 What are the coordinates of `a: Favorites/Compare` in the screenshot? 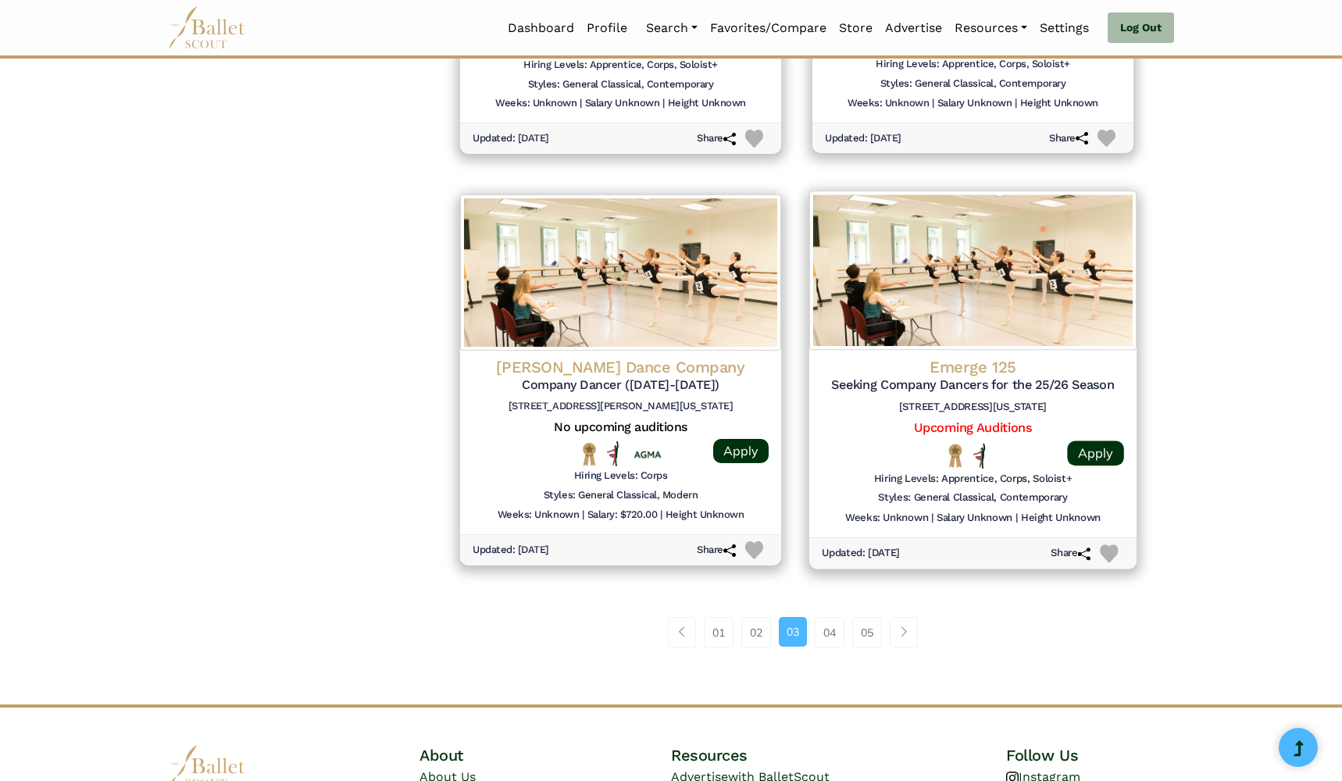 It's located at (768, 28).